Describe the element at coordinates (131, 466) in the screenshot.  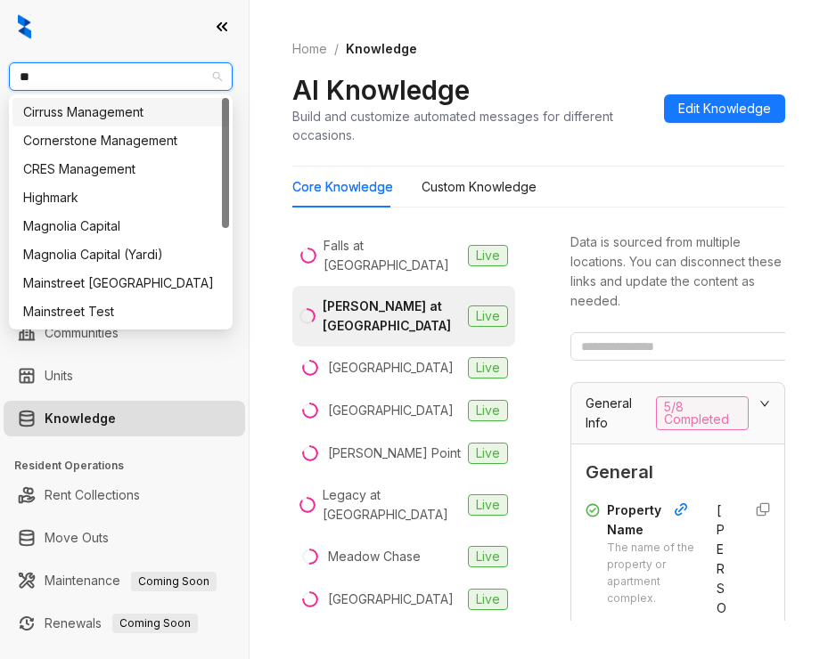
I see `h3: Resident Operations` at that location.